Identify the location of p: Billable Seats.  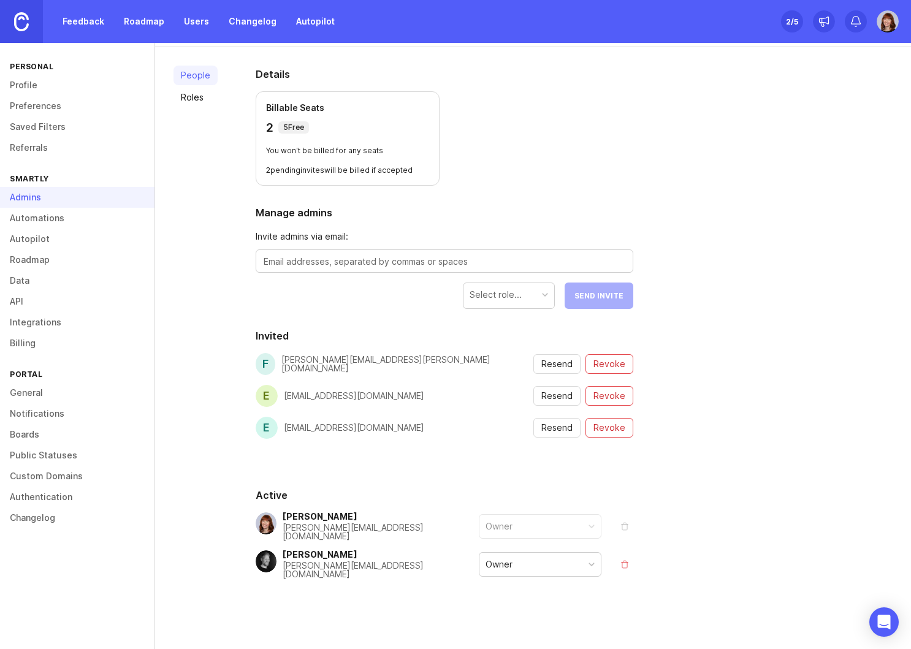
(348, 108).